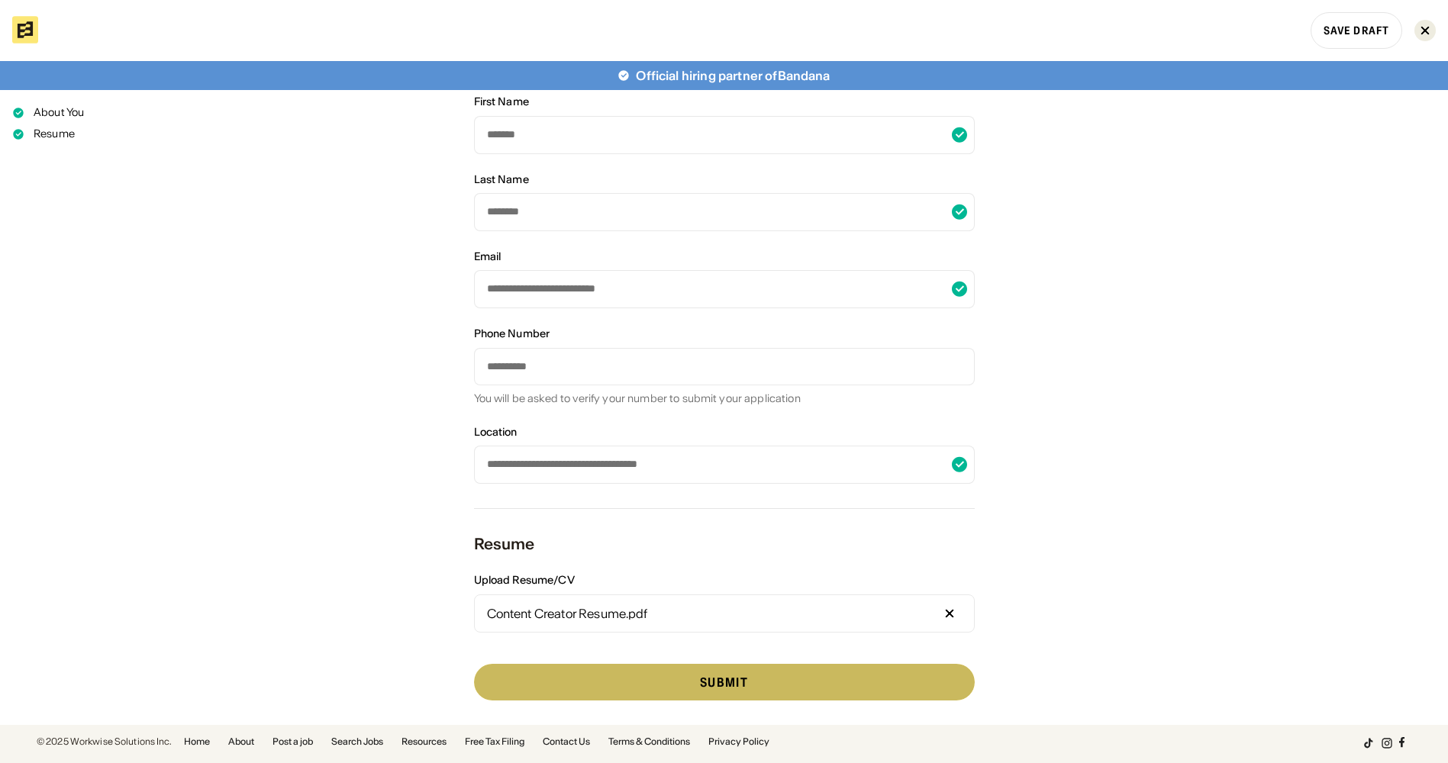 Image resolution: width=1448 pixels, height=763 pixels. I want to click on div: Email, so click(488, 257).